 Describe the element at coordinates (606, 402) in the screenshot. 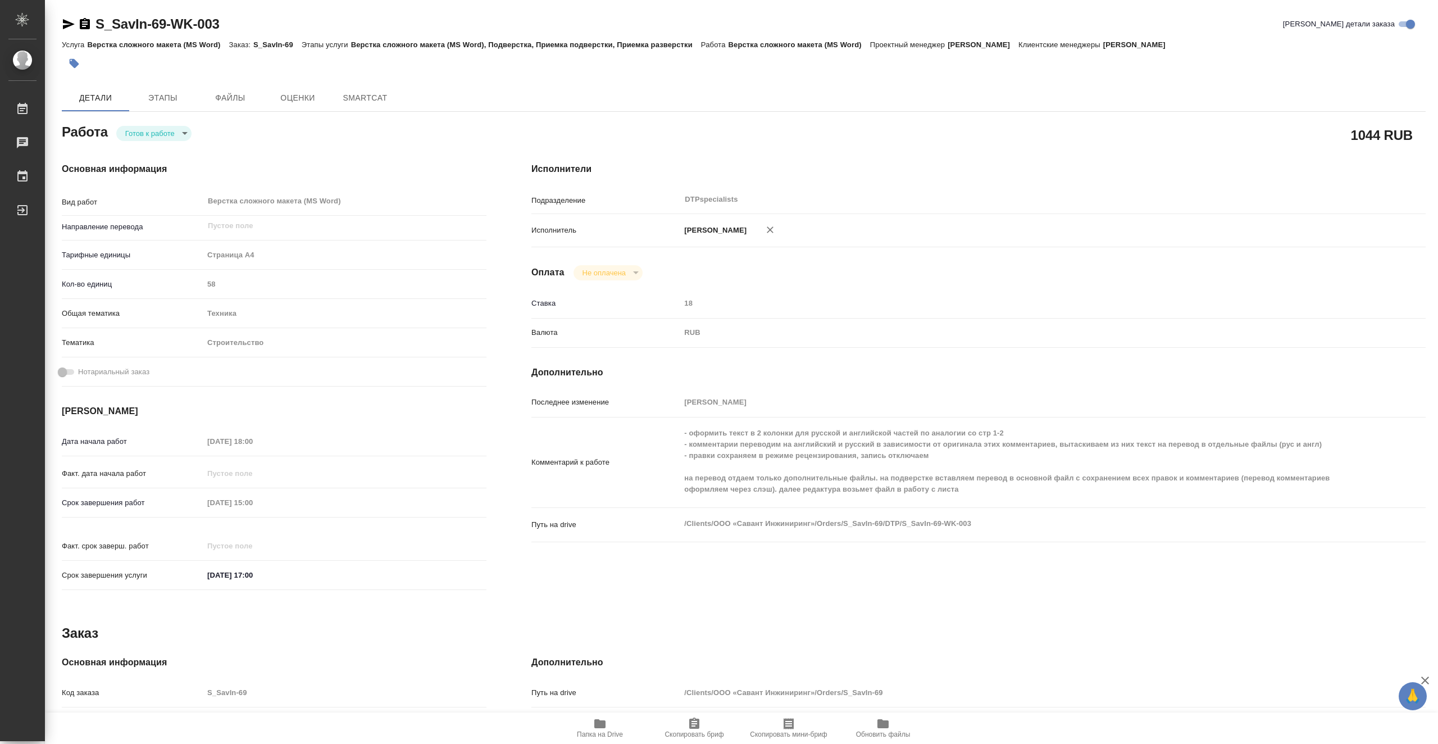

I see `p: Последнее изменение` at that location.